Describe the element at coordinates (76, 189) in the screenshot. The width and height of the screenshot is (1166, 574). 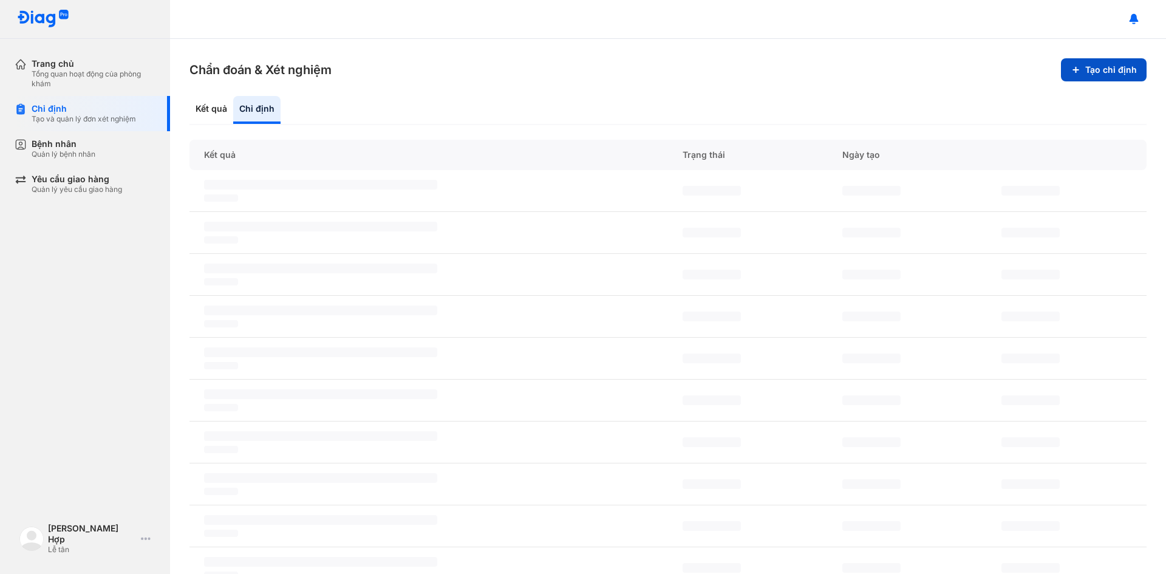
I see `div: Quản lý yêu cầu giao hàng` at that location.